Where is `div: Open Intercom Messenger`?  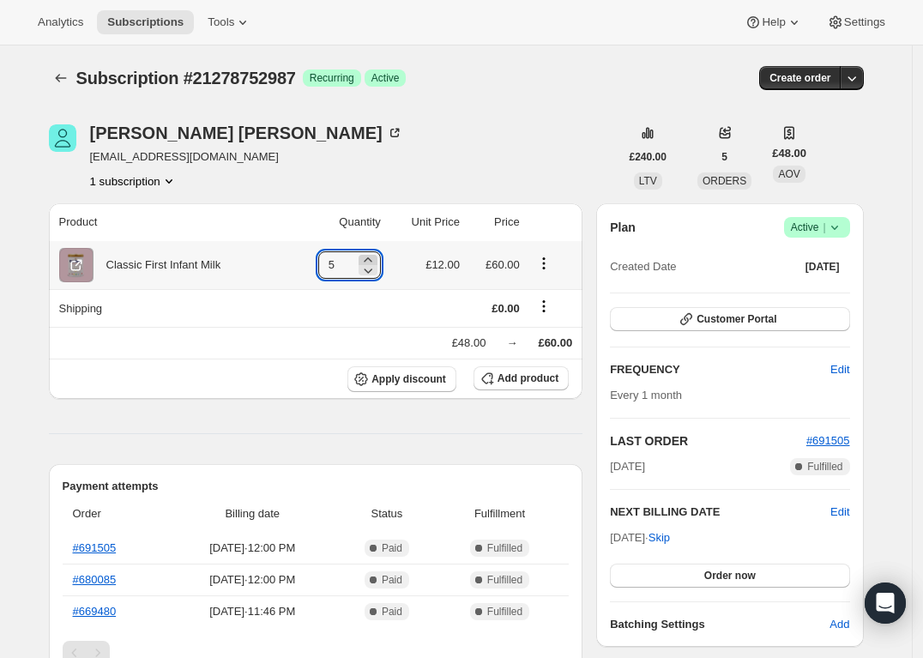 div: Open Intercom Messenger is located at coordinates (886, 603).